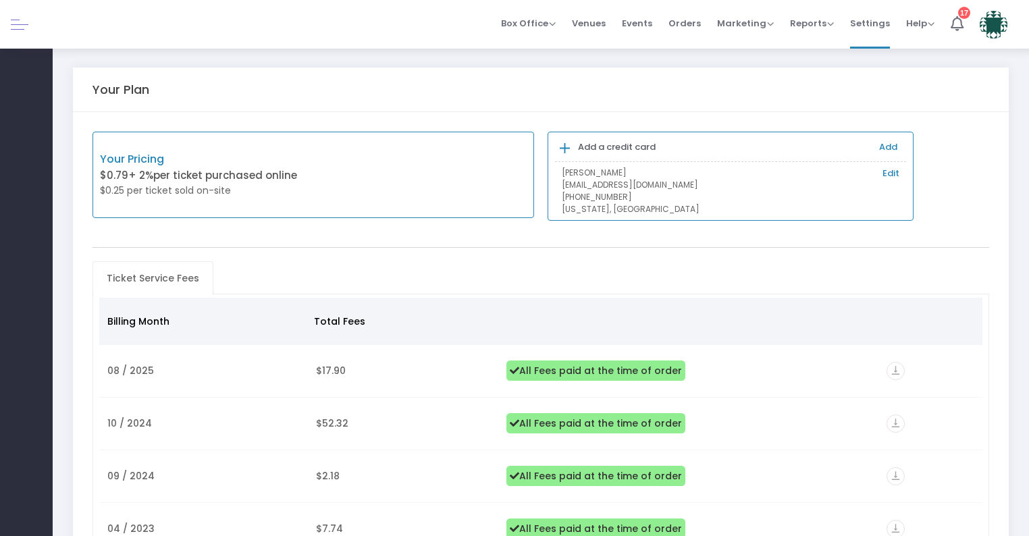 The image size is (1029, 536). What do you see at coordinates (130, 371) in the screenshot?
I see `span: 08 / 2025` at bounding box center [130, 371].